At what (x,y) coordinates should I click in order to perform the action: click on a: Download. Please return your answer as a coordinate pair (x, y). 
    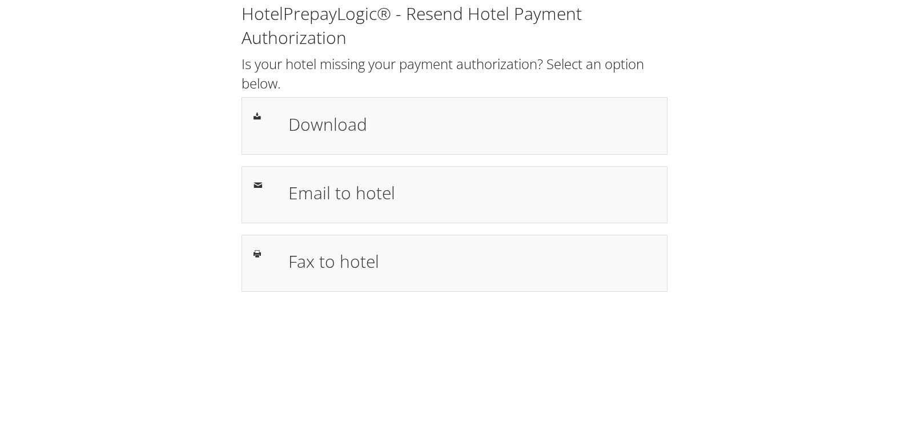
    Looking at the image, I should click on (454, 126).